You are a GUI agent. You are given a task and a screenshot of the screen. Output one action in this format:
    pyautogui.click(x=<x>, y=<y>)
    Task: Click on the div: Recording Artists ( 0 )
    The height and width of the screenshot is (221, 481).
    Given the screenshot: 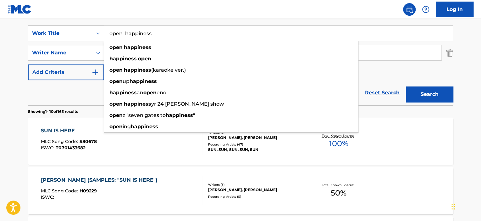 What is the action you would take?
    pyautogui.click(x=256, y=197)
    